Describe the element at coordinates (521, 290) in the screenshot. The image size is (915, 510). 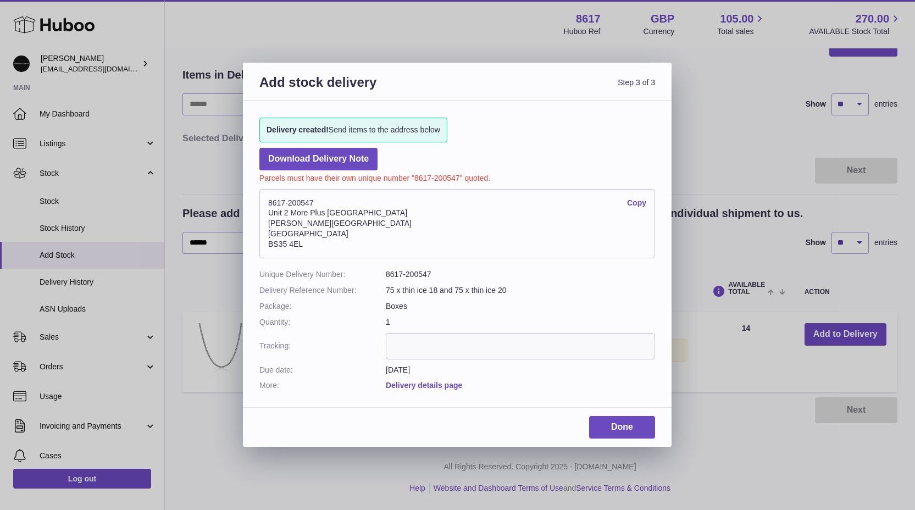
I see `dd: 75 x thin ice 18 and 75 x thin ice 20` at that location.